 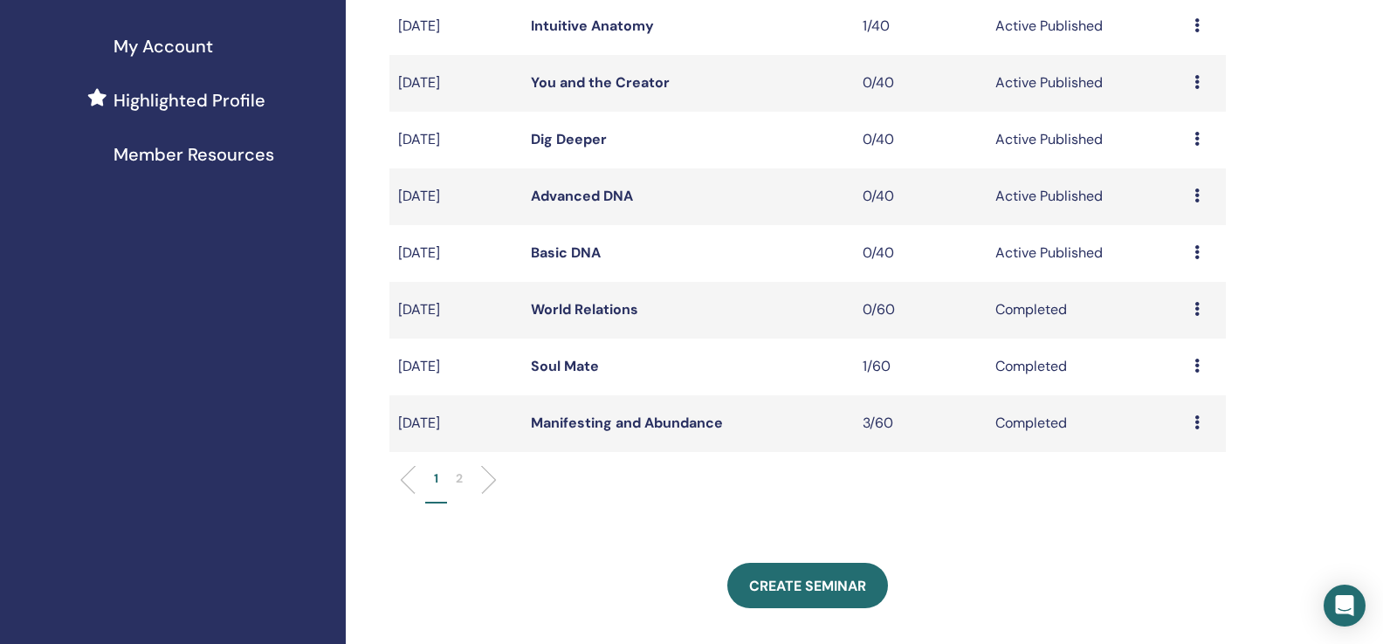 I want to click on td: 1/60, so click(x=920, y=367).